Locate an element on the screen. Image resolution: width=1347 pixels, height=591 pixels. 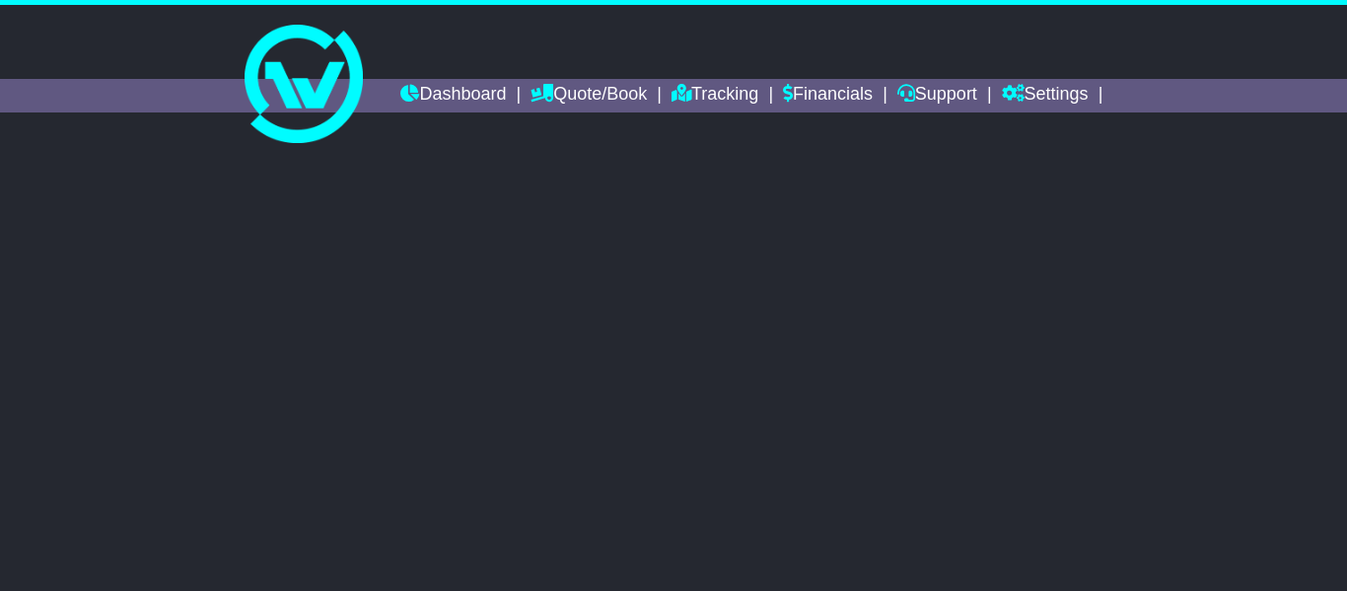
a: Settings is located at coordinates (1045, 96).